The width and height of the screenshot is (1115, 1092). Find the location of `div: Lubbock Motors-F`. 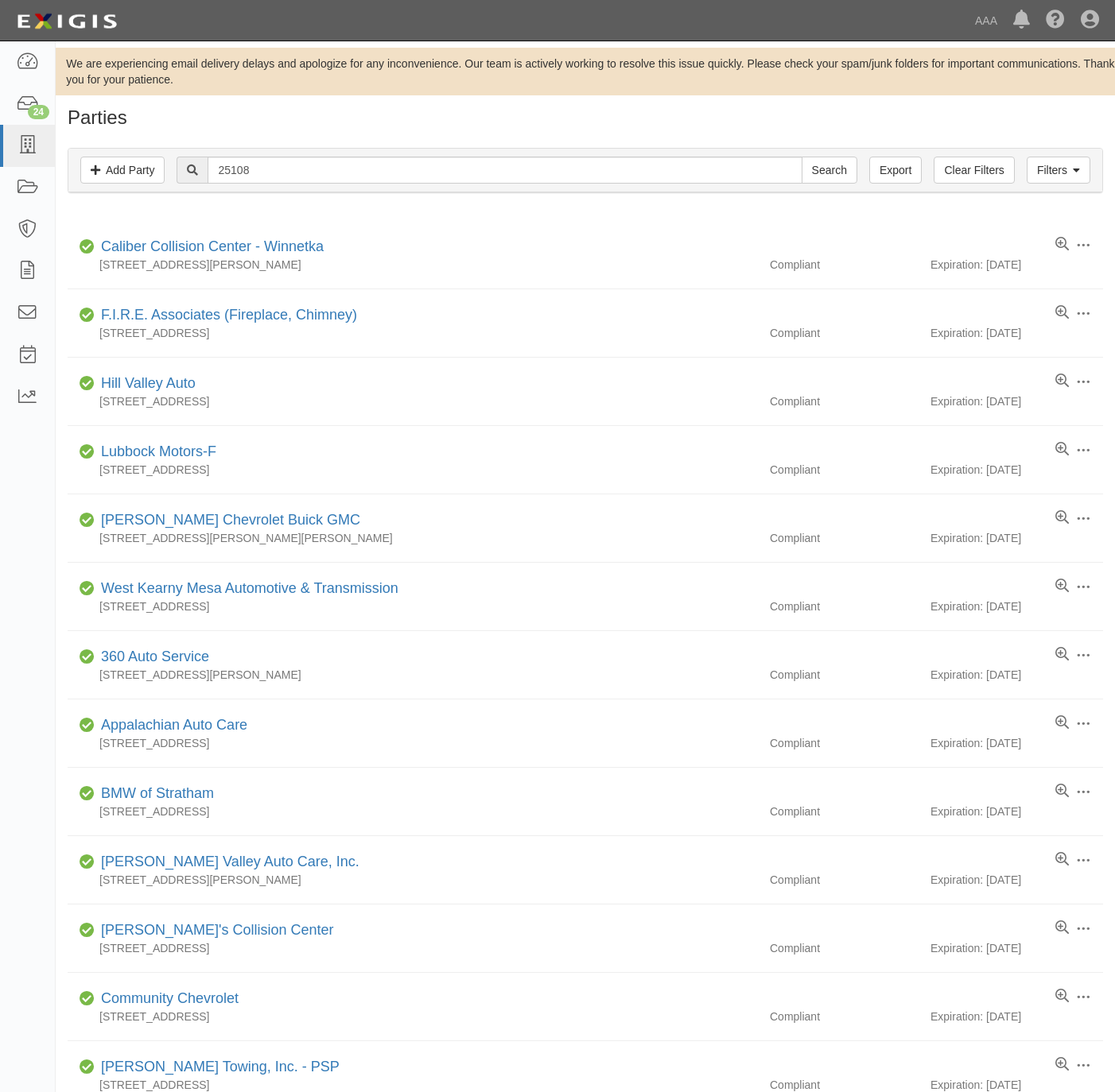

div: Lubbock Motors-F is located at coordinates (155, 452).